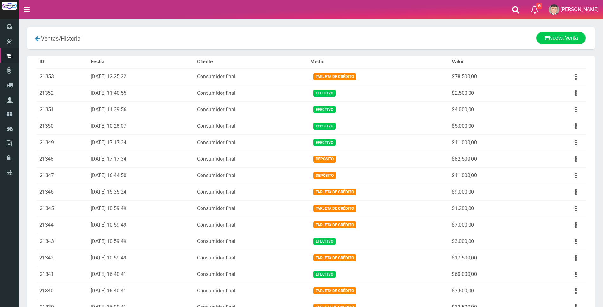 The width and height of the screenshot is (603, 307). I want to click on td: 21340, so click(62, 291).